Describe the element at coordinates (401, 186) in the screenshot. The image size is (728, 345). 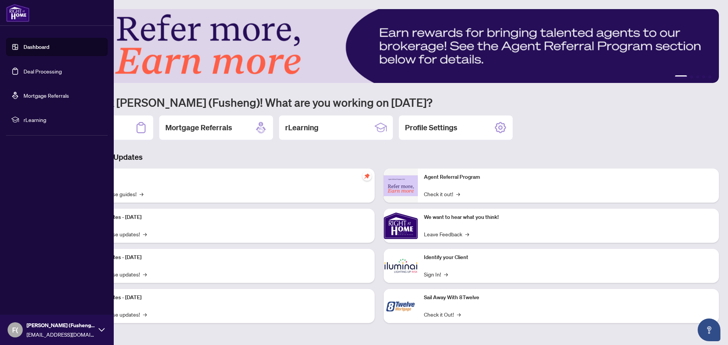
I see `img: Agent Referral Program` at that location.